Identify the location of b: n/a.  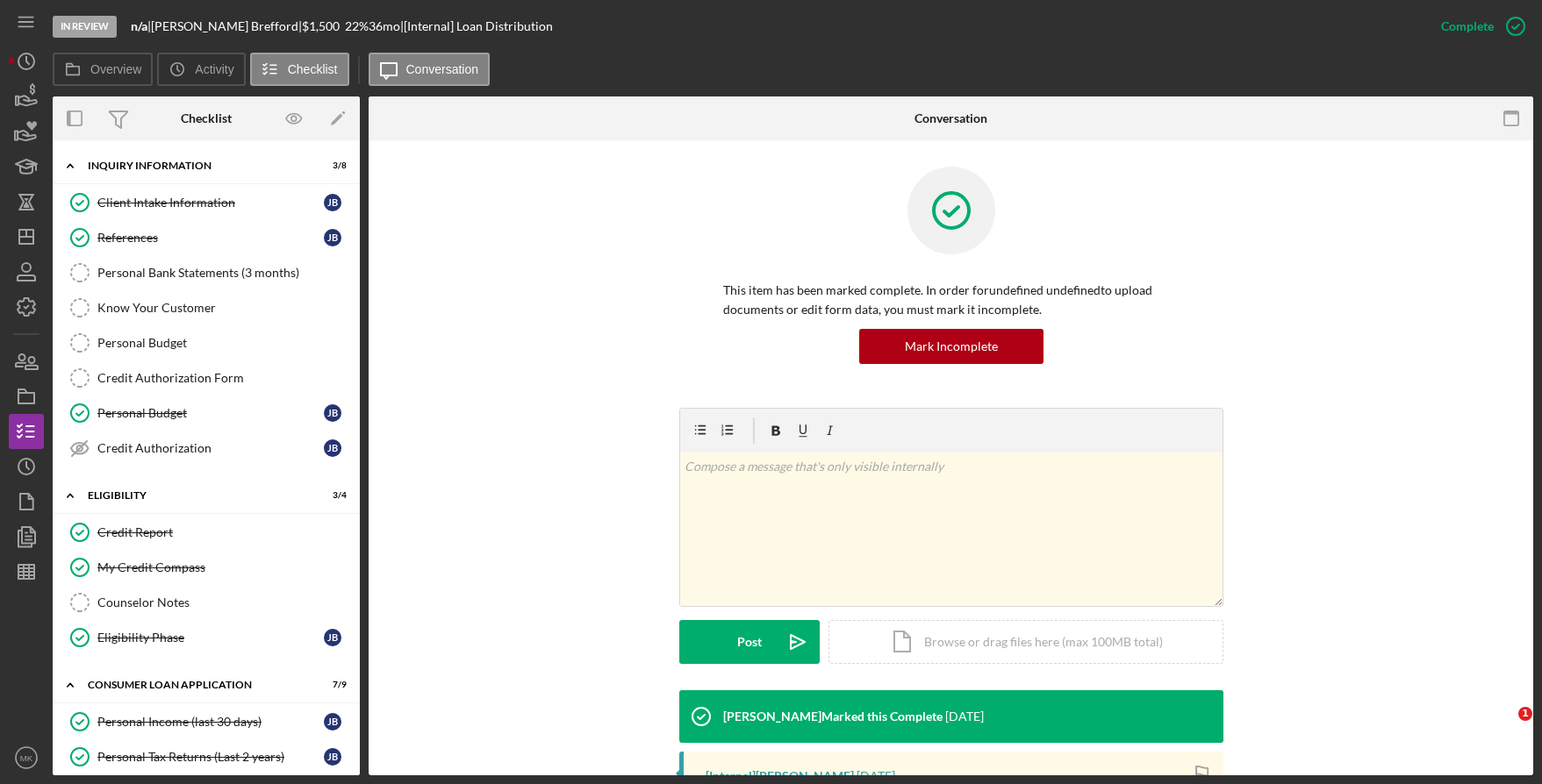
(138, 26).